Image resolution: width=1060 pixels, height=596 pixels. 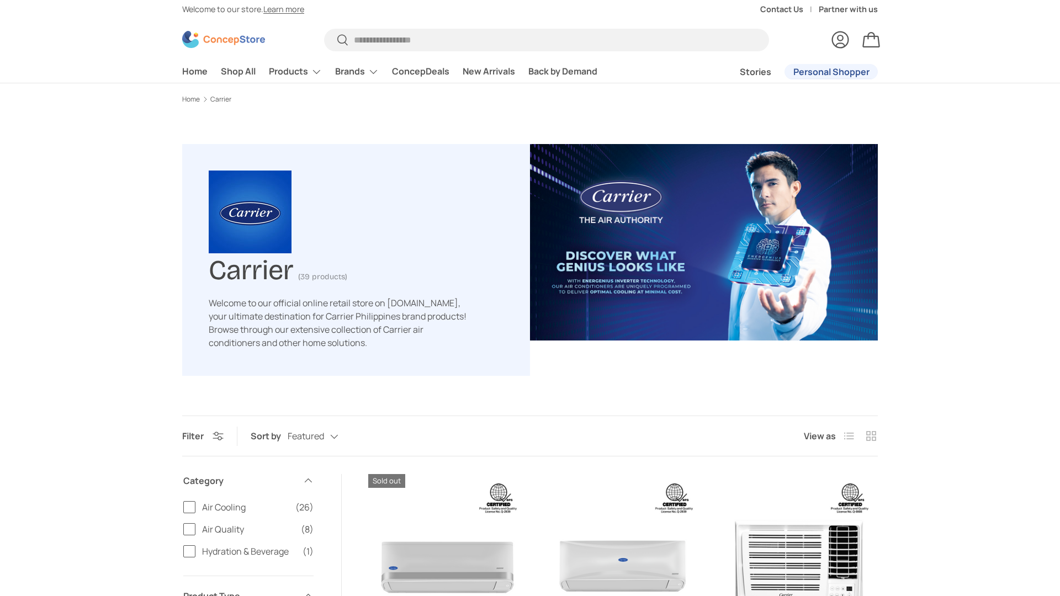 I want to click on img: ConcepStore, so click(x=223, y=39).